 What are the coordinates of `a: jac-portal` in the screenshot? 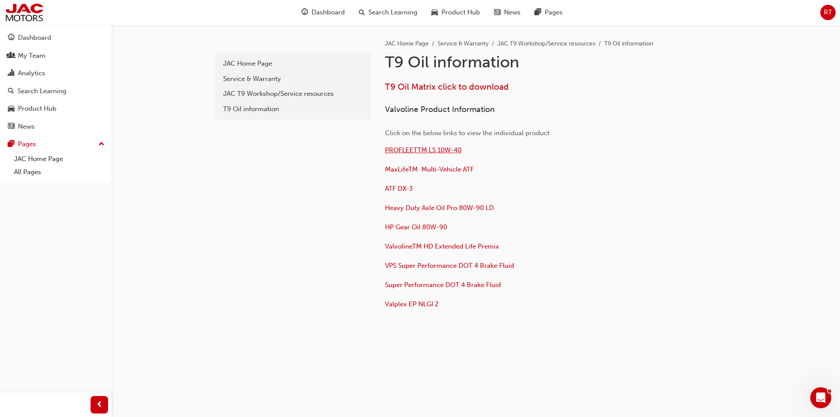 It's located at (24, 12).